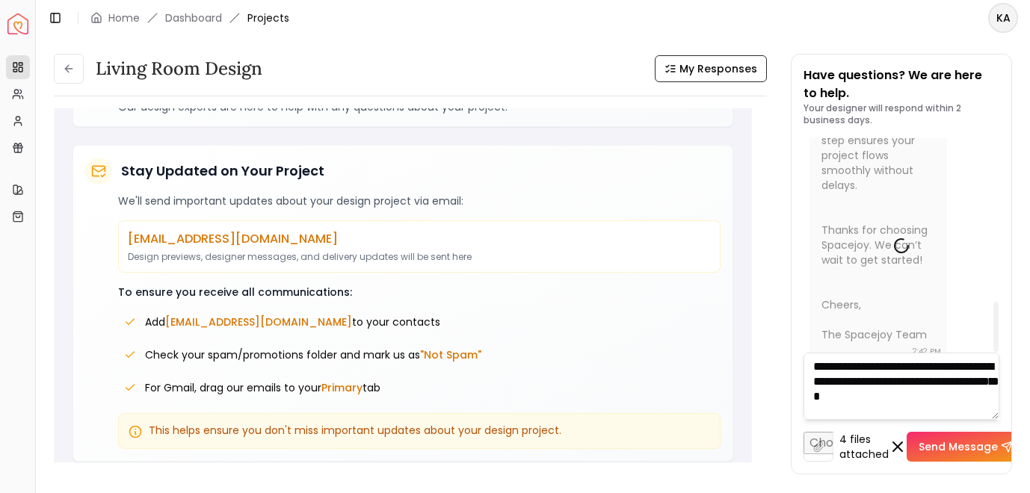 This screenshot has width=1030, height=493. Describe the element at coordinates (451, 355) in the screenshot. I see `span: "Not Spam"` at that location.